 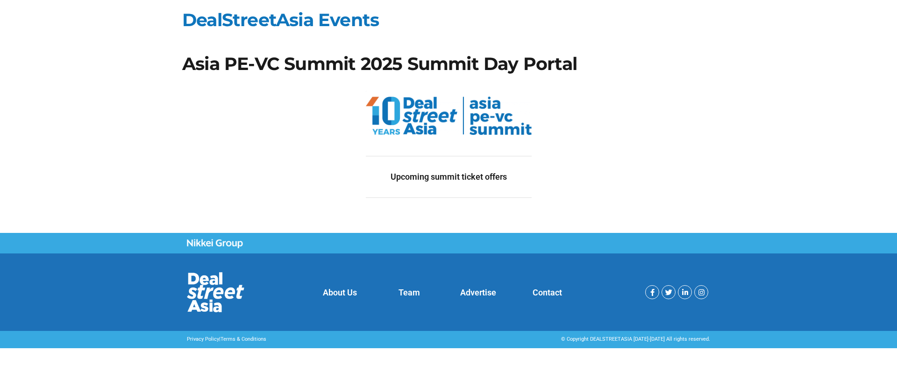 What do you see at coordinates (340, 292) in the screenshot?
I see `a: About Us` at bounding box center [340, 292].